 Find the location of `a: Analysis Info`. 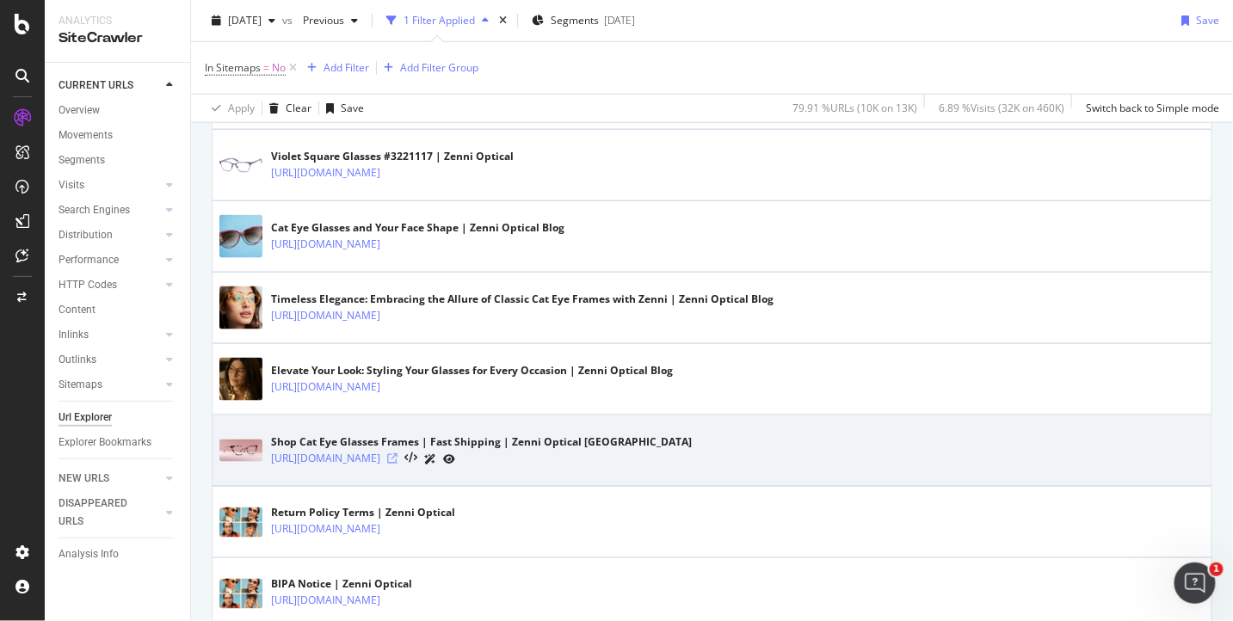

a: Analysis Info is located at coordinates (118, 554).